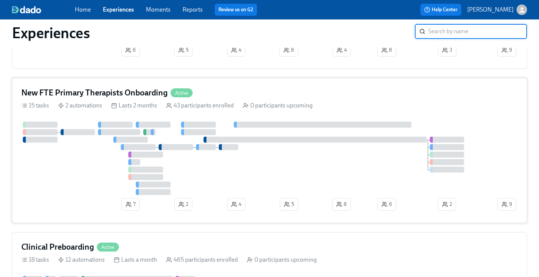  What do you see at coordinates (134, 106) in the screenshot?
I see `div: Lasts 2 months` at bounding box center [134, 106].